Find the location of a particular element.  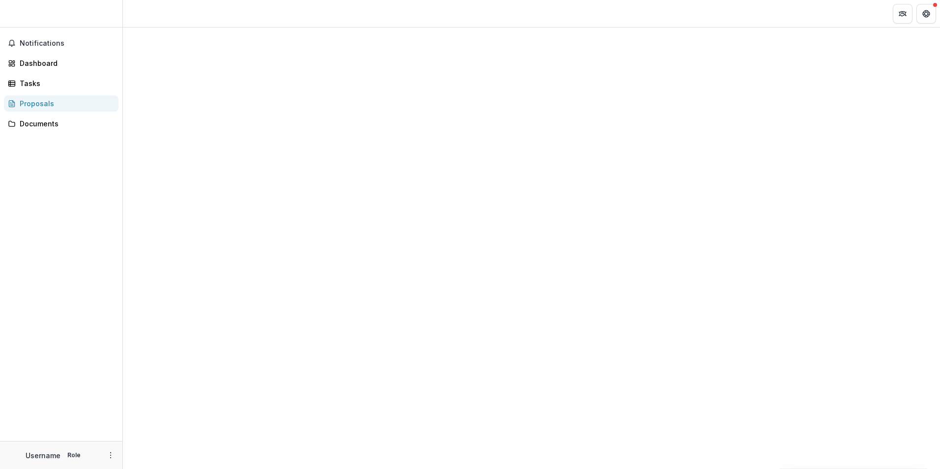

button: Get Help is located at coordinates (926, 14).